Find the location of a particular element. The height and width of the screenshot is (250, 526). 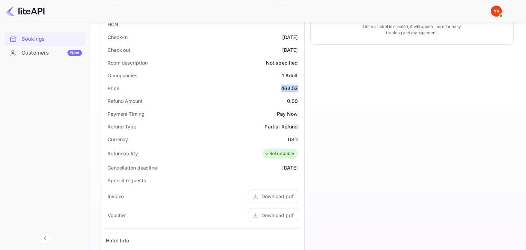

div: 1 Adult is located at coordinates (289, 75).